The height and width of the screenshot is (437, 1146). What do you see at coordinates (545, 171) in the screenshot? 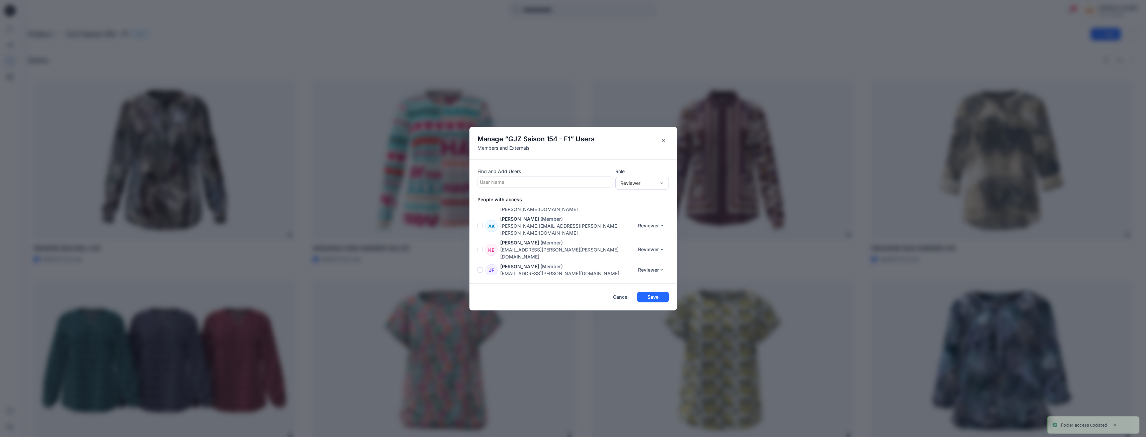
I see `p: Find and Add Users` at bounding box center [545, 171].